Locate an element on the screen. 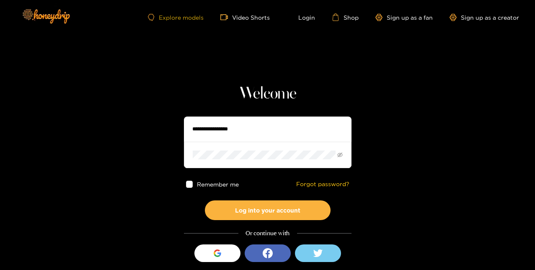  a: Shop is located at coordinates (345, 17).